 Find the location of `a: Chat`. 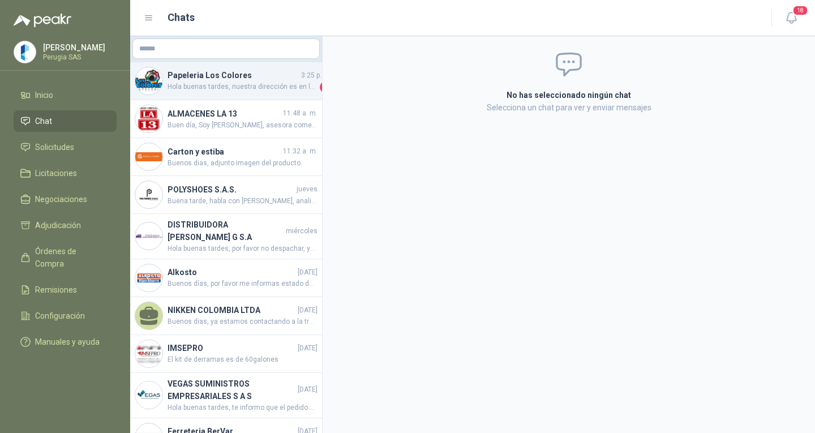

a: Chat is located at coordinates (65, 121).